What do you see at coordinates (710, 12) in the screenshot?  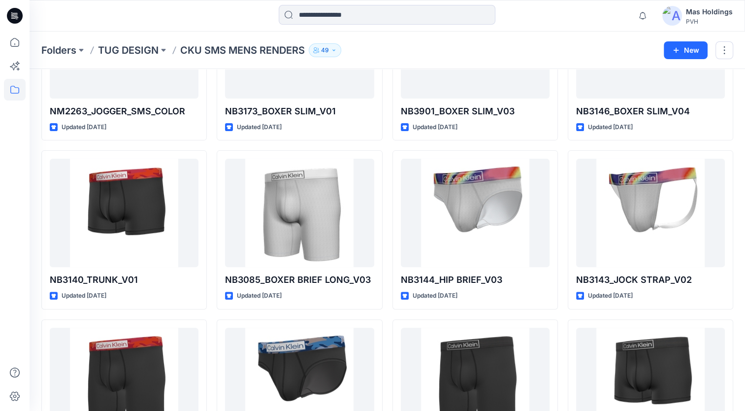 I see `div: Mas Holdings` at bounding box center [710, 12].